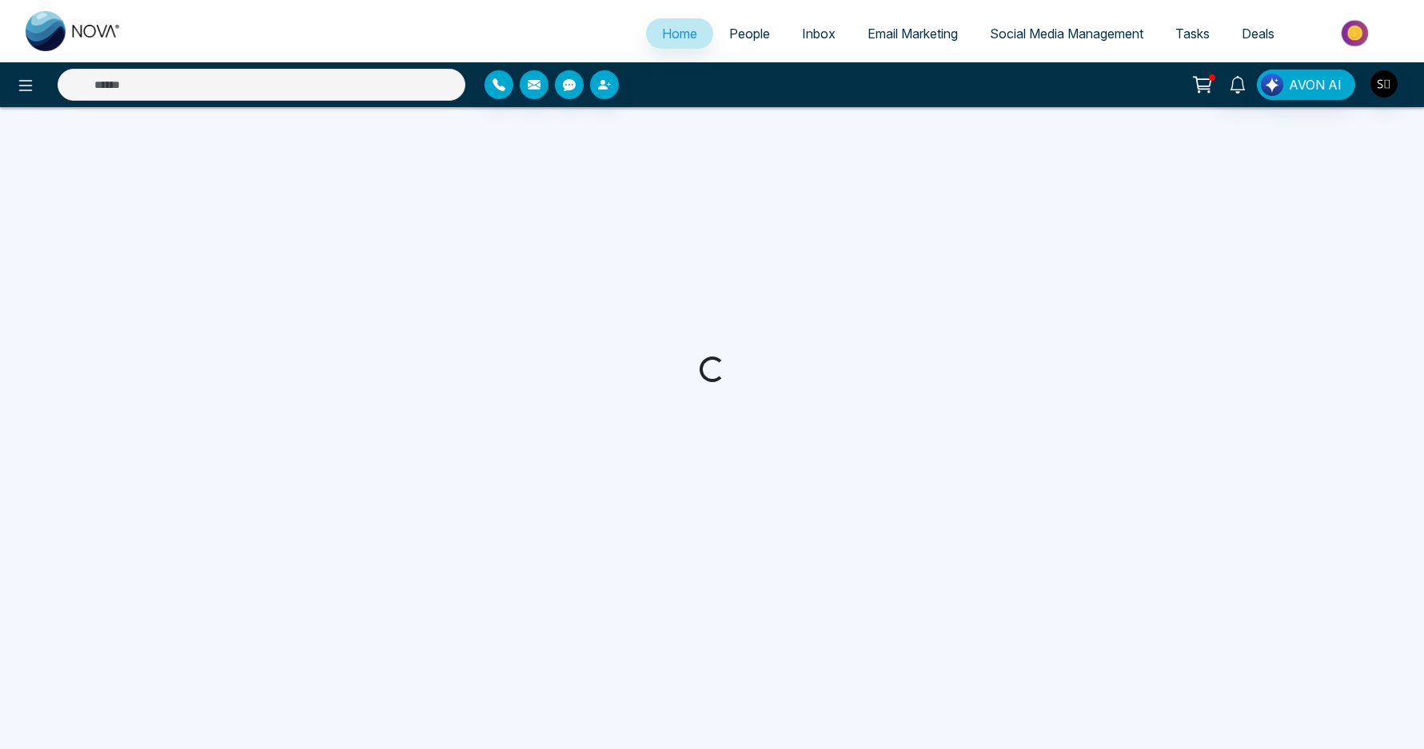  I want to click on img: Lead Flow, so click(1272, 85).